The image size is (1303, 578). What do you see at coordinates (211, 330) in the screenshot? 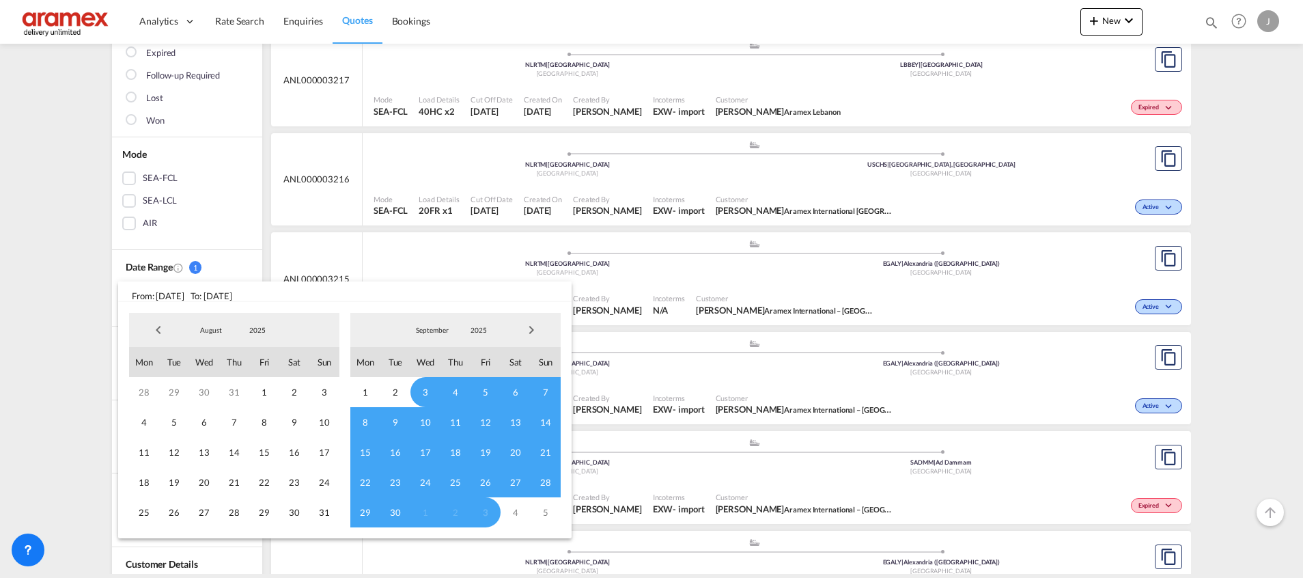
I see `span: August` at bounding box center [211, 330].